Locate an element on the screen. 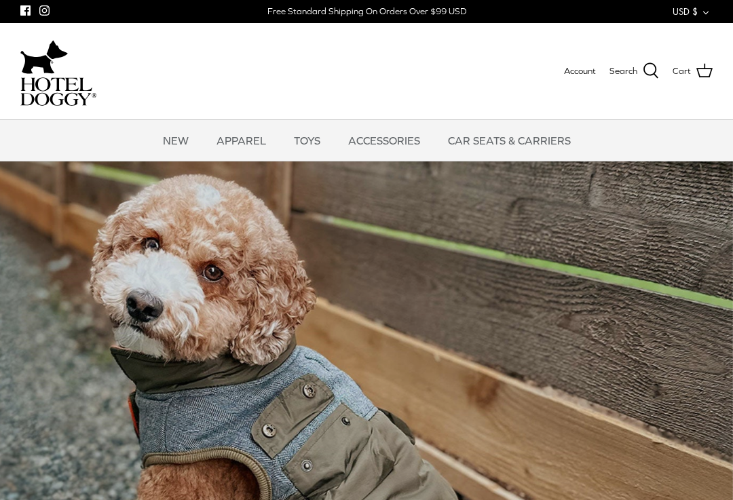 This screenshot has height=500, width=733. span: Search is located at coordinates (623, 71).